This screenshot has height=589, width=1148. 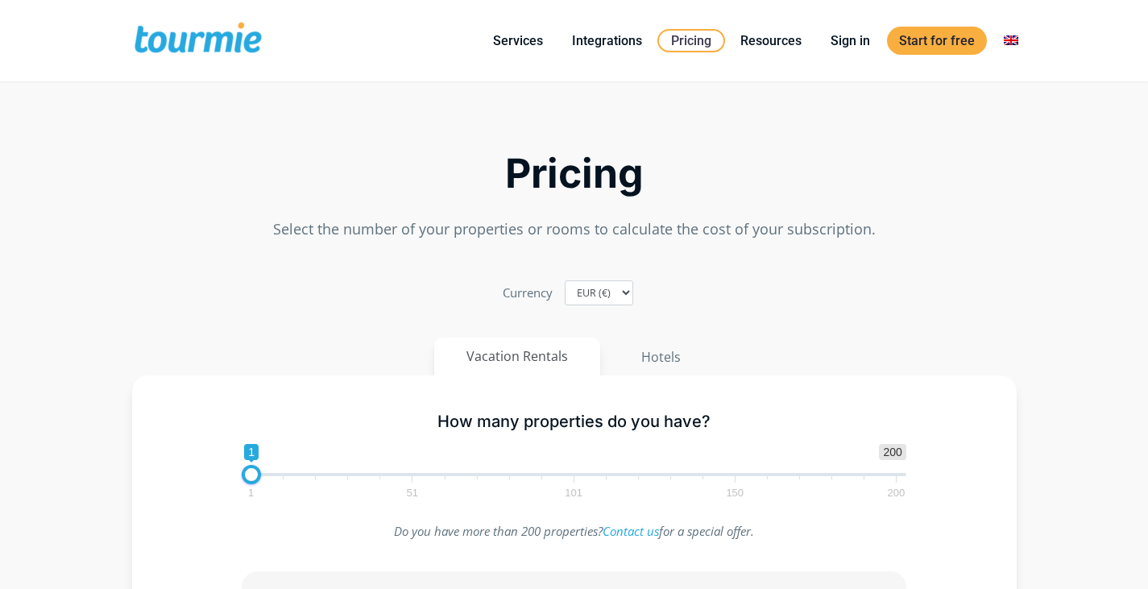 What do you see at coordinates (574, 229) in the screenshot?
I see `p: Select the number of your properties or rooms to calculate the cost of your subscription.` at bounding box center [574, 229].